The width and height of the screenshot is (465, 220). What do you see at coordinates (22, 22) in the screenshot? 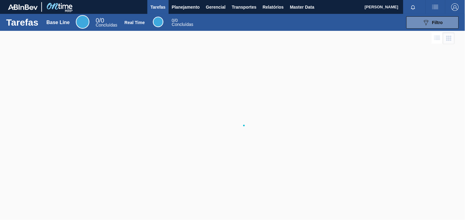
I see `h1: Tarefas` at bounding box center [22, 22].